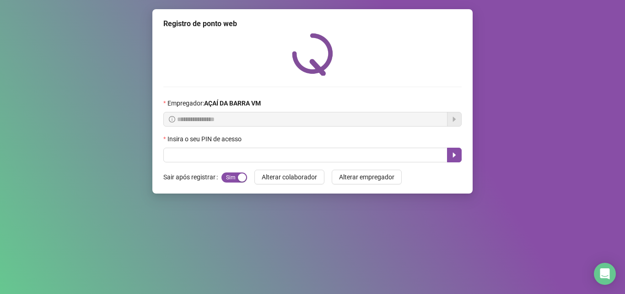 The image size is (625, 294). I want to click on img: QRPoint, so click(313, 54).